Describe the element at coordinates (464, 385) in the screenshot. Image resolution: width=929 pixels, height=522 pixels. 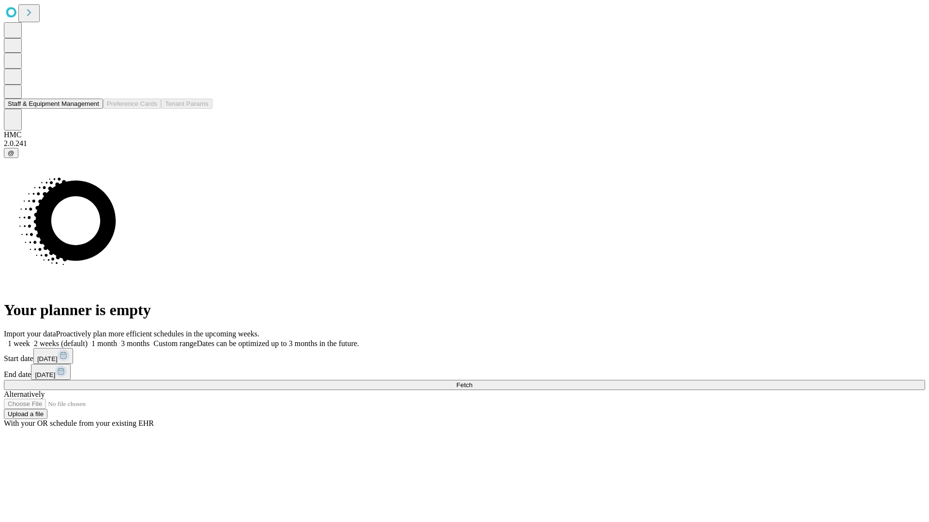
I see `button: Fetch` at that location.